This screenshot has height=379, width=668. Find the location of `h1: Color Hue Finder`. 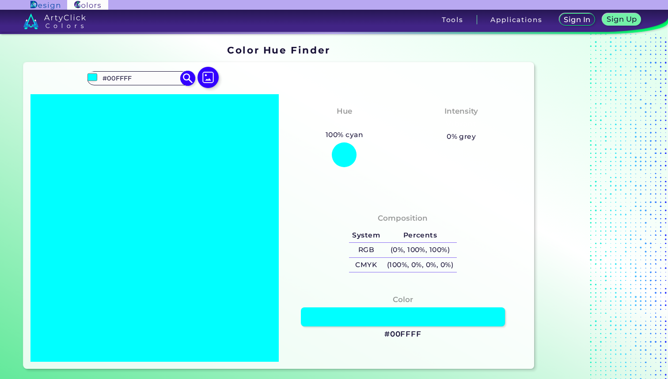

h1: Color Hue Finder is located at coordinates (278, 50).